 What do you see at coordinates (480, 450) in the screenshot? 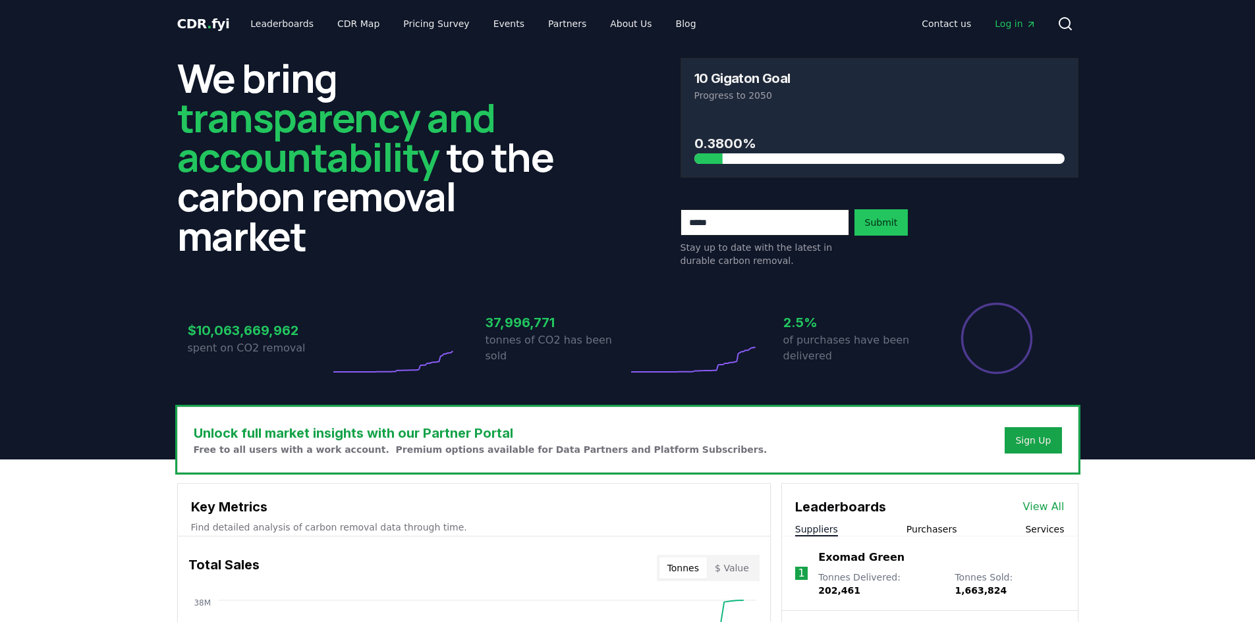
I see `p: Free to all users with a work account. Premium options available for Data Partners and Platform S...` at bounding box center [480, 450].